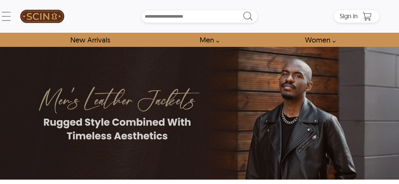  What do you see at coordinates (207, 40) in the screenshot?
I see `a: shop men's leather jackets` at bounding box center [207, 40].